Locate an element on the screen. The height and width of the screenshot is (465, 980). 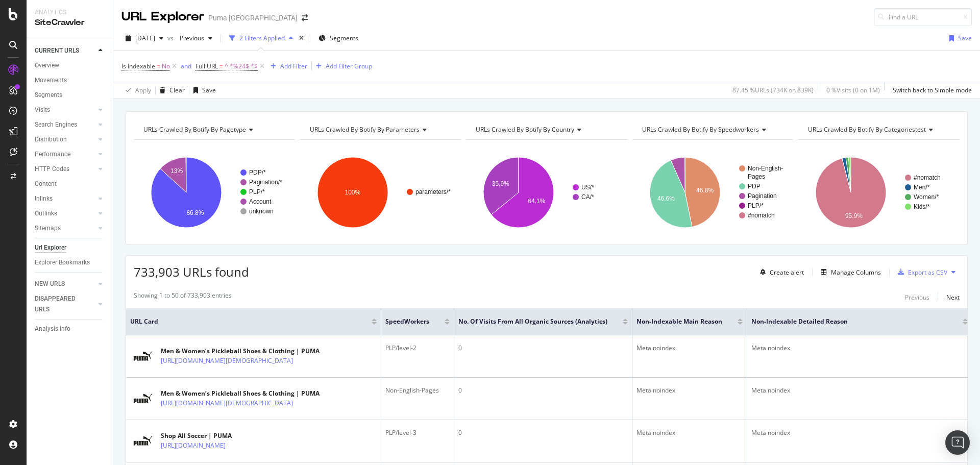
div: DISAPPEARED URLS is located at coordinates (60, 304).